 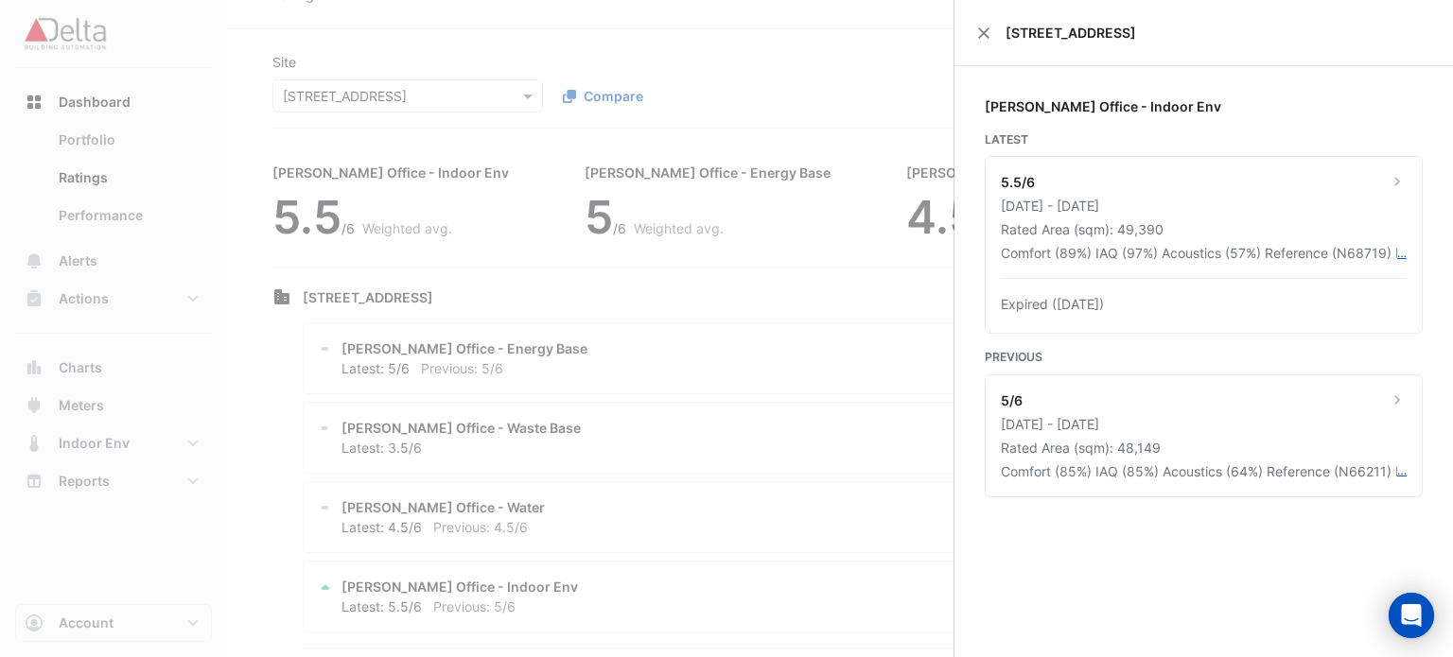 What do you see at coordinates (1198, 471) in the screenshot?
I see `div: Comfort (85%) IAQ (85%) Acoustics (64%) Reference (N66211) PremiseID (2262)` at bounding box center [1198, 471].